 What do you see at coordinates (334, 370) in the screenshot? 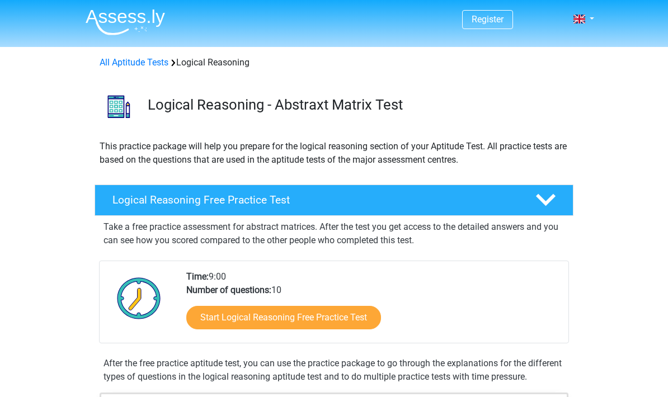
I see `div: After the free practice aptitude test, you can use the practice package to go through the explana...` at bounding box center [334, 370].